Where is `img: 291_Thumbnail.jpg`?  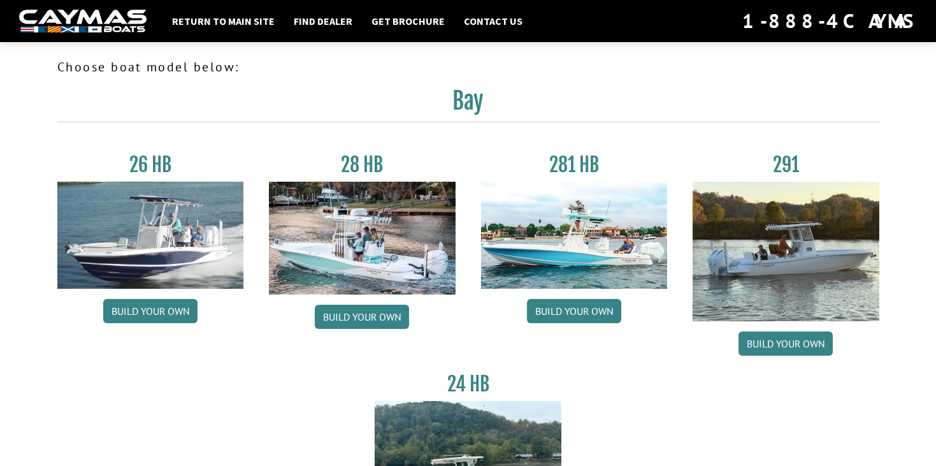
img: 291_Thumbnail.jpg is located at coordinates (786, 251).